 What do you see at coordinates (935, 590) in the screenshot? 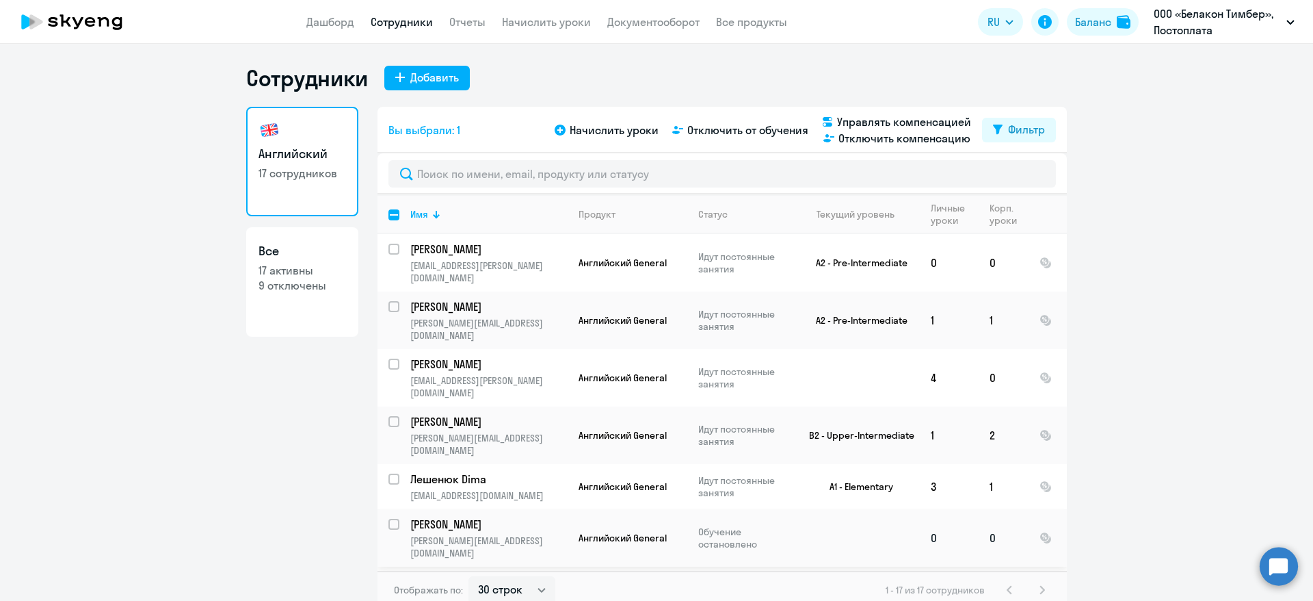
I see `span: 1 - 17 из 17 сотрудников` at bounding box center [935, 590].